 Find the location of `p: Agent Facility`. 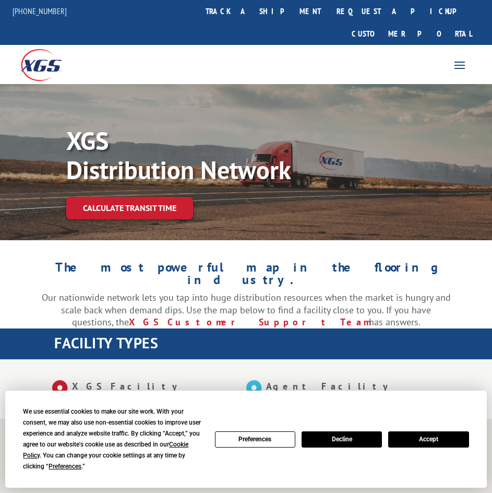

p: Agent Facility is located at coordinates (345, 386).